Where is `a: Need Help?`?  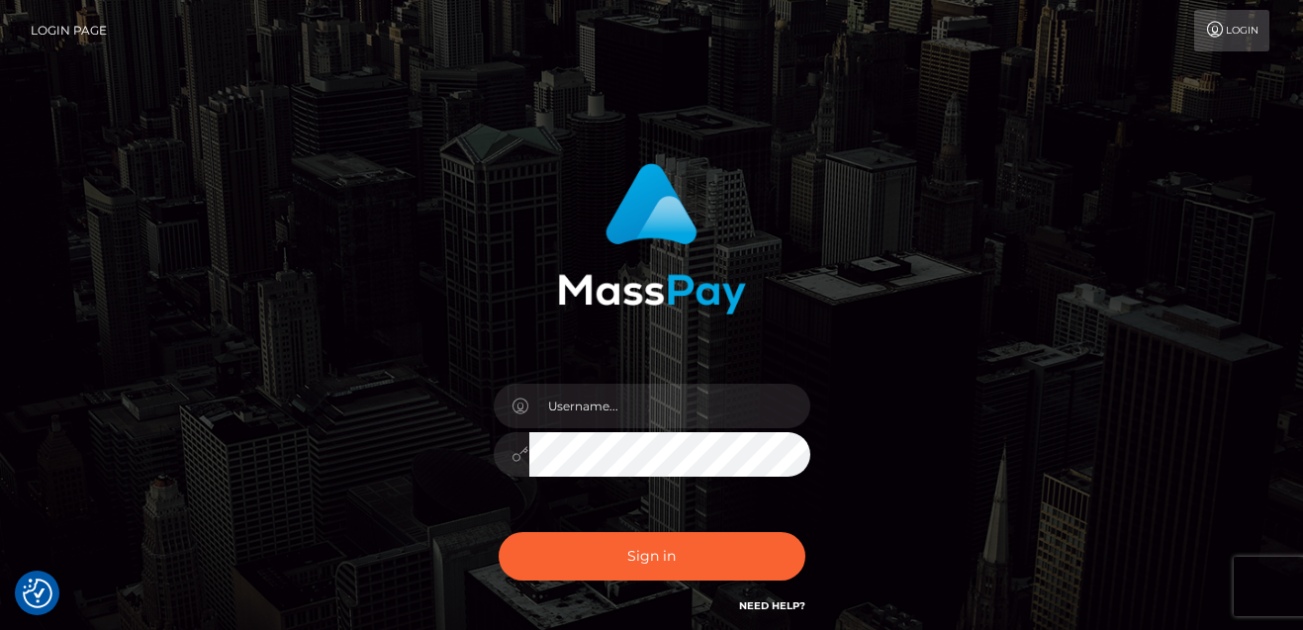
a: Need Help? is located at coordinates (772, 605).